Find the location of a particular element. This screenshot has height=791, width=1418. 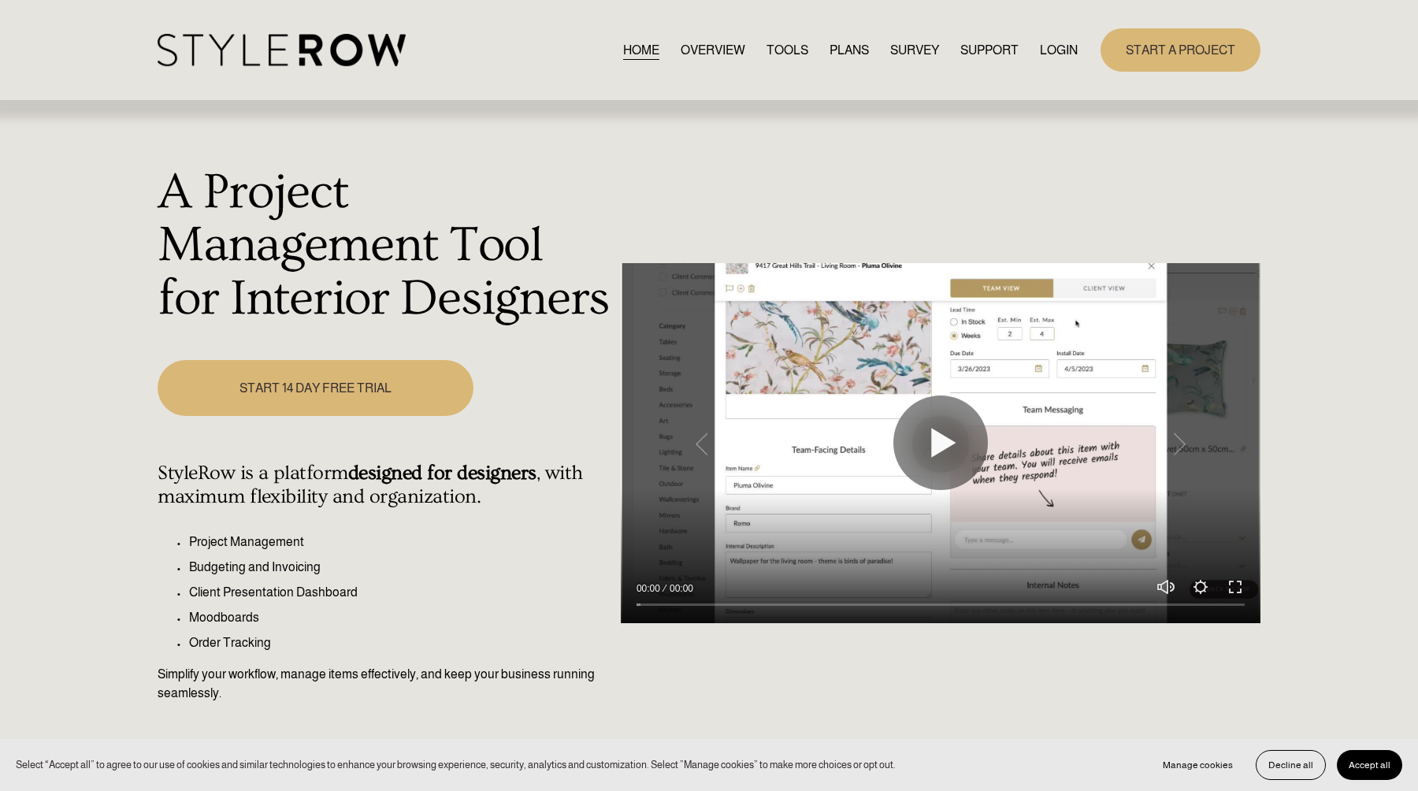

button: Manage cookies is located at coordinates (1198, 765).